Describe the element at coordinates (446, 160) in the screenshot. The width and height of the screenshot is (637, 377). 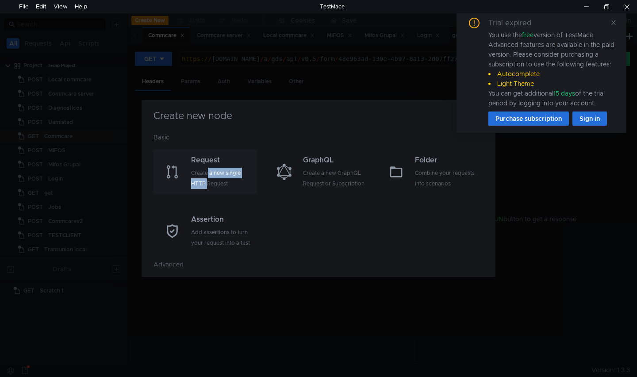
I see `div: Folder` at that location.